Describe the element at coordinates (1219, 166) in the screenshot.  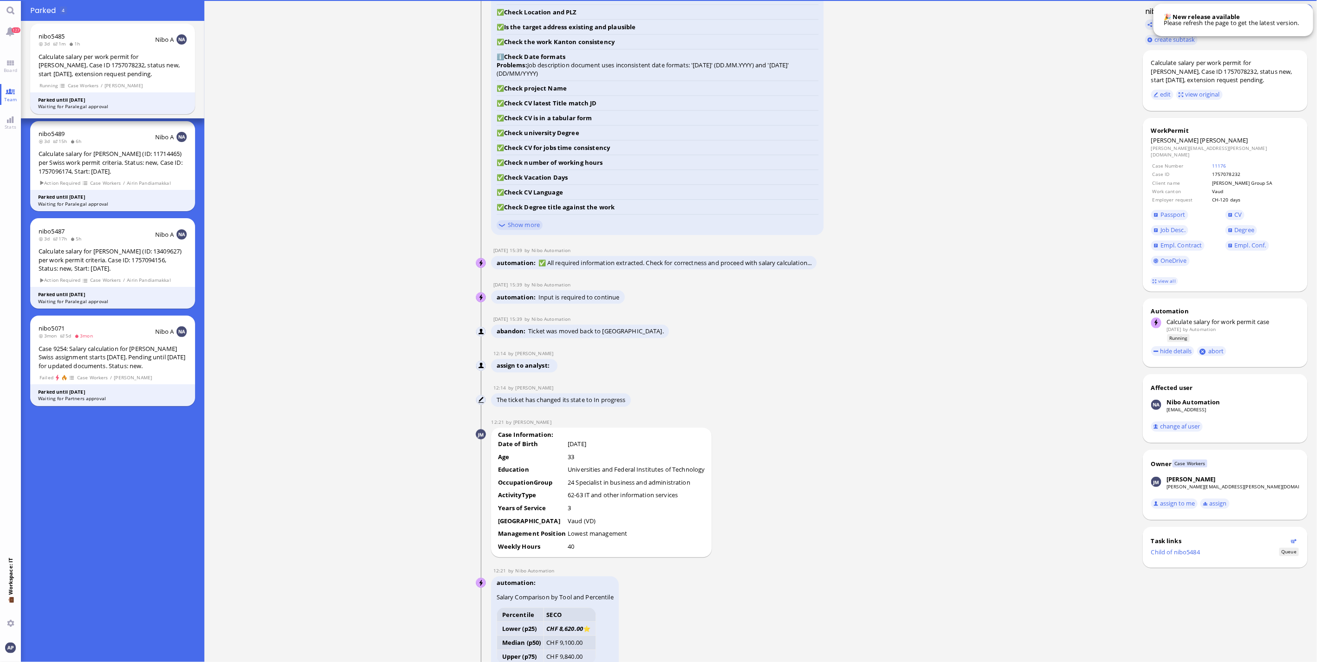
I see `a: 11176` at that location.